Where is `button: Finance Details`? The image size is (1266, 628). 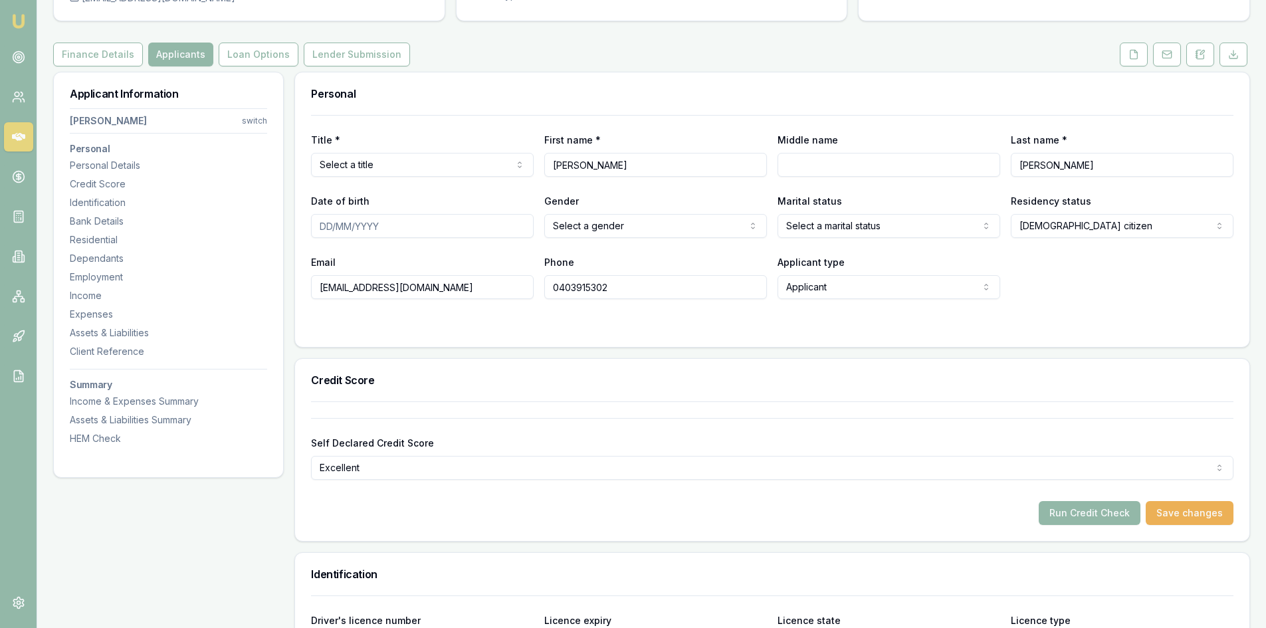 button: Finance Details is located at coordinates (98, 54).